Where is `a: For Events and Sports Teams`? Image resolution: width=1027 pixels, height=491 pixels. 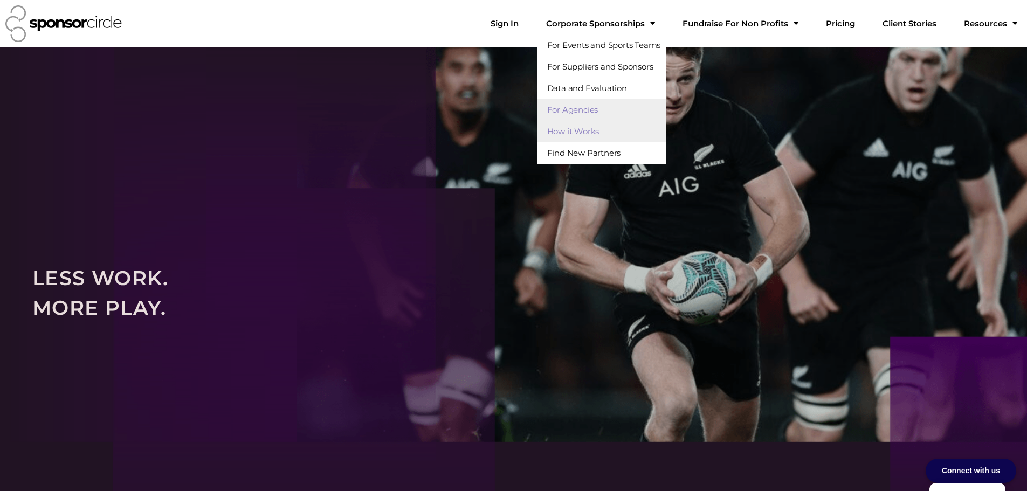
a: For Events and Sports Teams is located at coordinates (602, 45).